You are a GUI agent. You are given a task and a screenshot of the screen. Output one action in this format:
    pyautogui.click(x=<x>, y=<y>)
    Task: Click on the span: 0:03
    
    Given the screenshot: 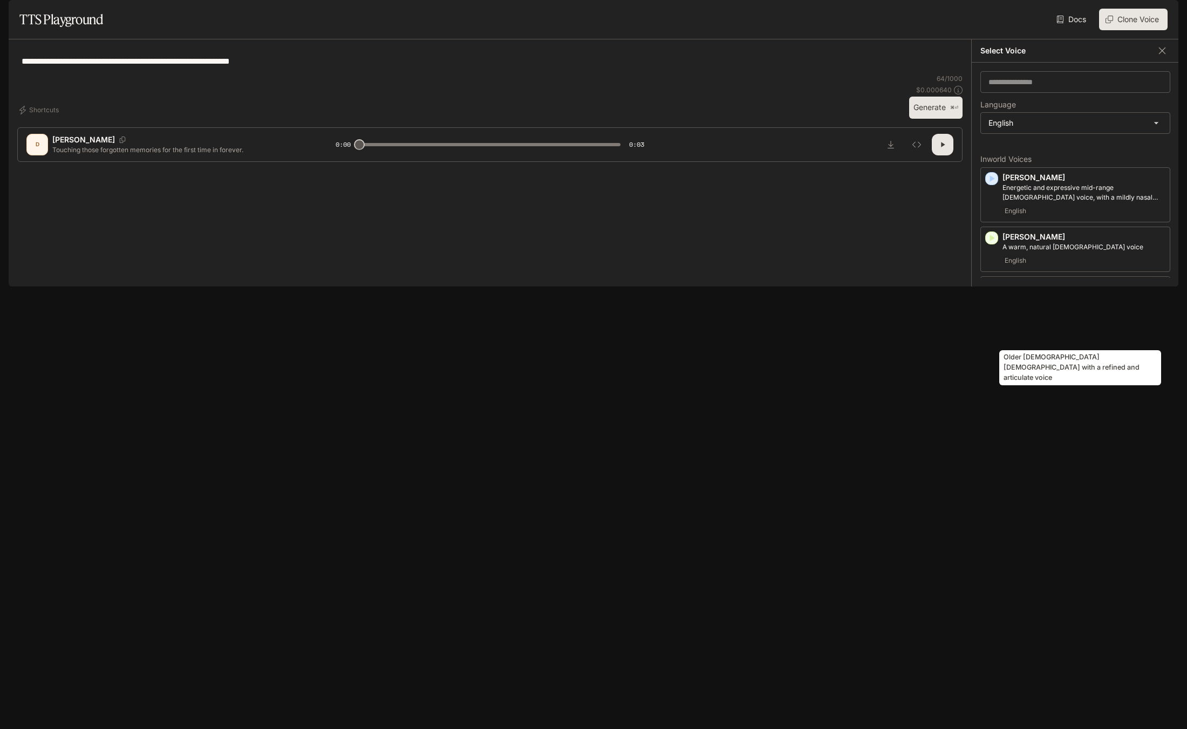 What is the action you would take?
    pyautogui.click(x=636, y=145)
    